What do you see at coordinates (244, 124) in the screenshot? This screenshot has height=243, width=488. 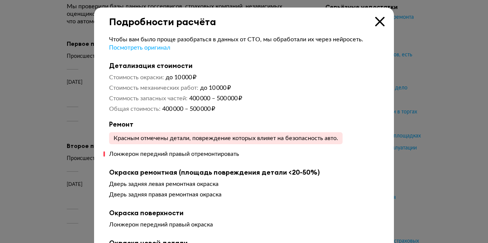 I see `b: Ремонт` at bounding box center [244, 124].